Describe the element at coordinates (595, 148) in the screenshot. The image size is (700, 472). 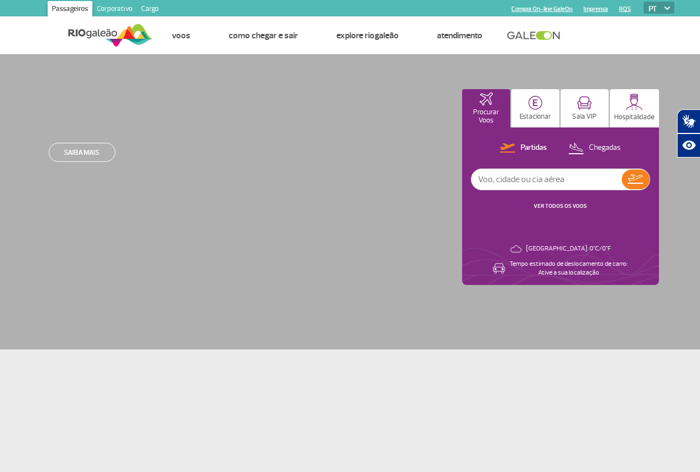
I see `button: Chegadas` at that location.